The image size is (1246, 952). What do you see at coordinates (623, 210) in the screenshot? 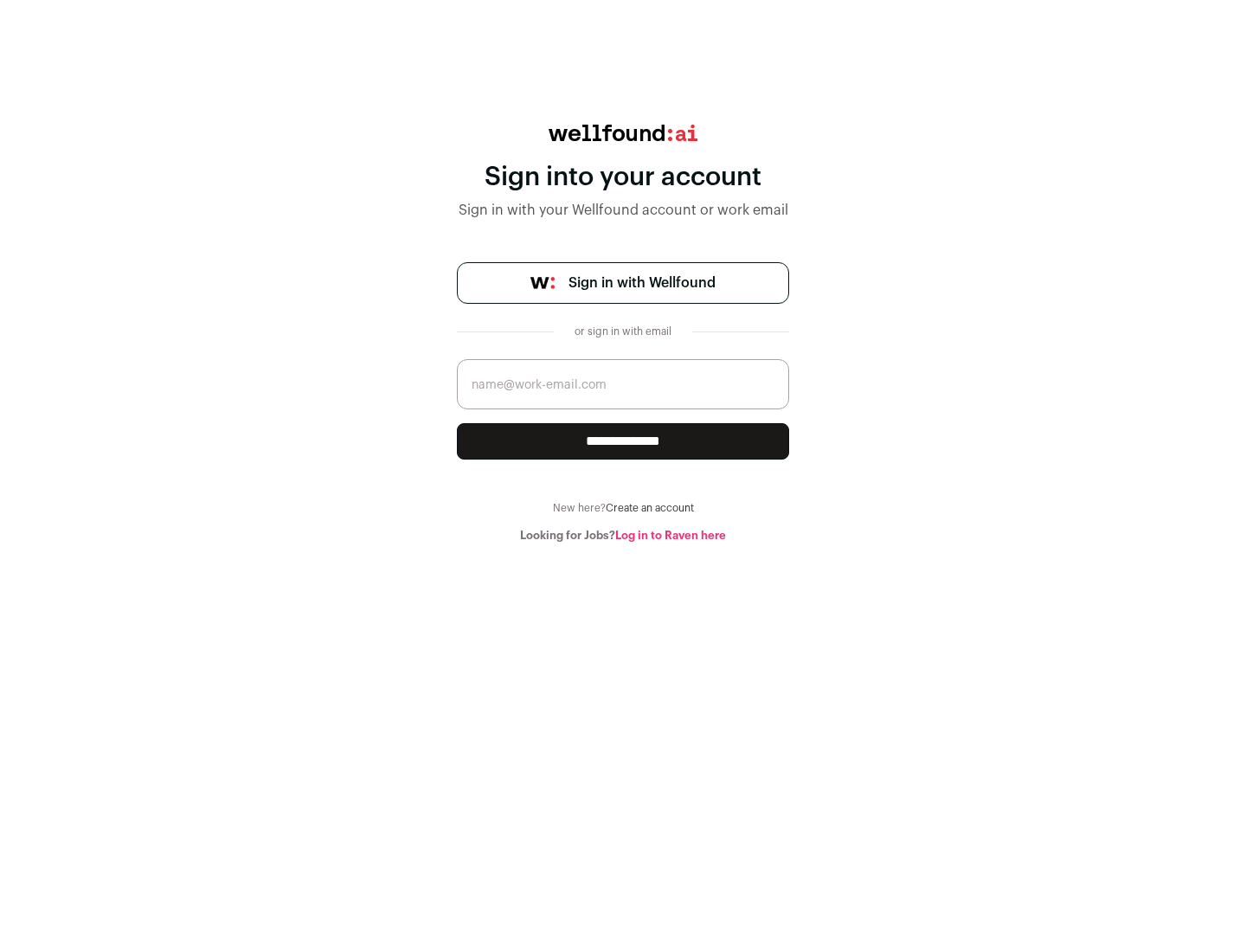
I see `div: Sign in with your Wellfound account or work email` at bounding box center [623, 210].